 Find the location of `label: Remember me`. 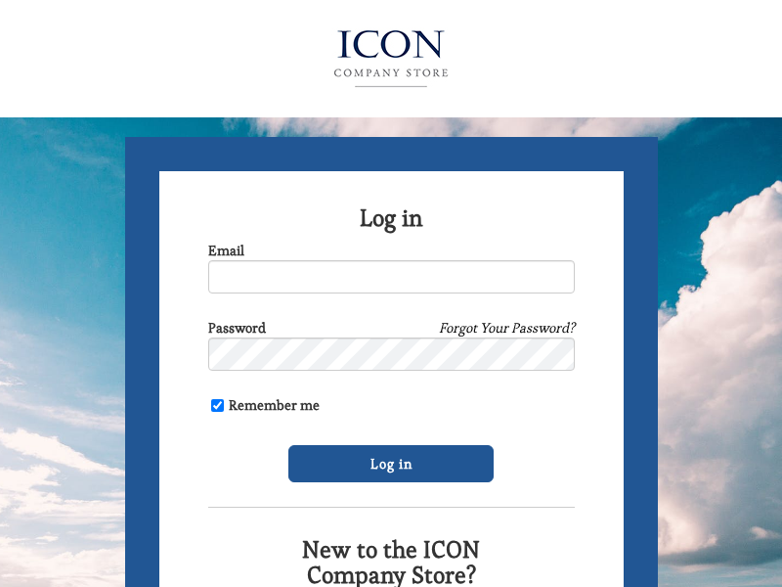

label: Remember me is located at coordinates (264, 405).